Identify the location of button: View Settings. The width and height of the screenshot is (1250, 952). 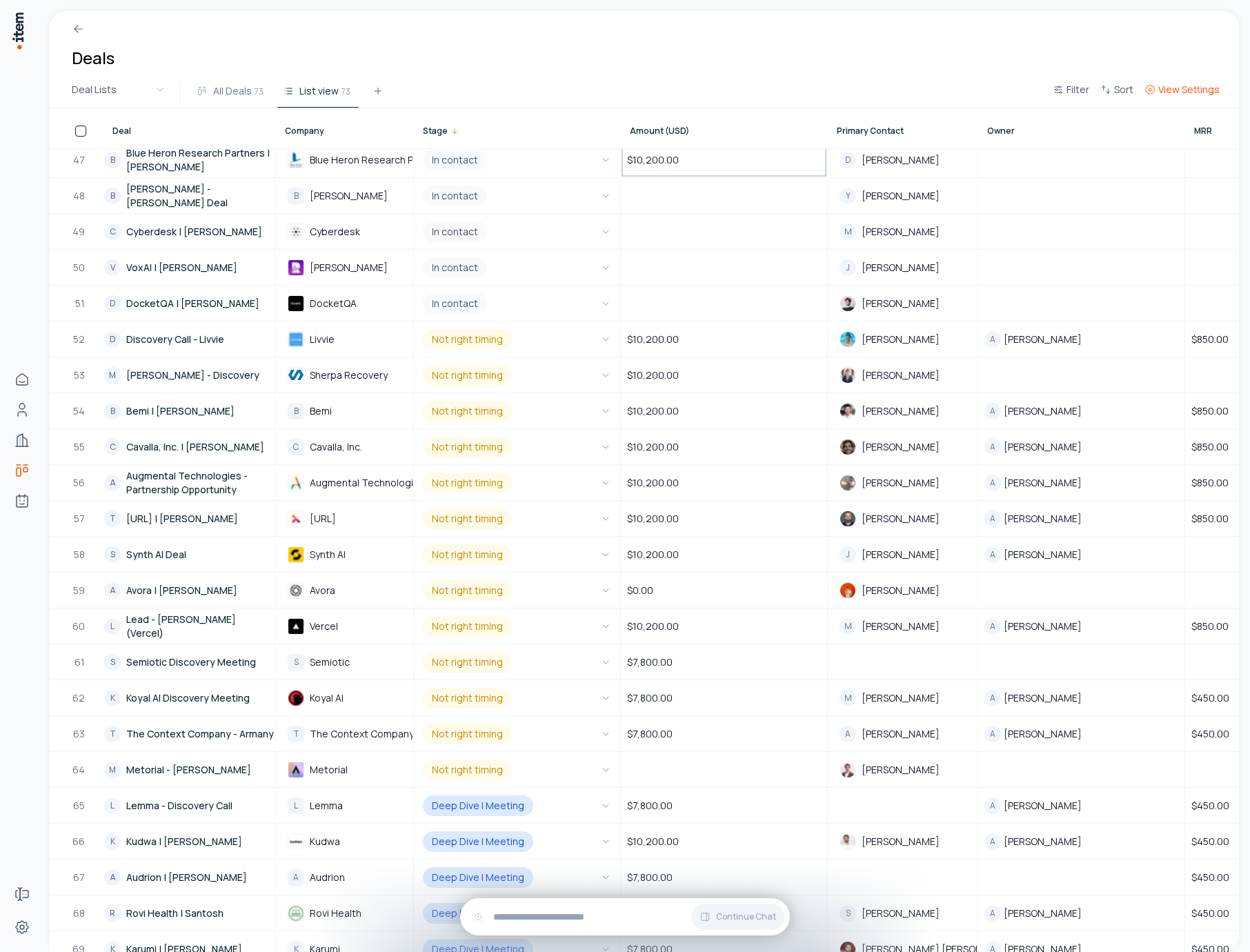
(1182, 94).